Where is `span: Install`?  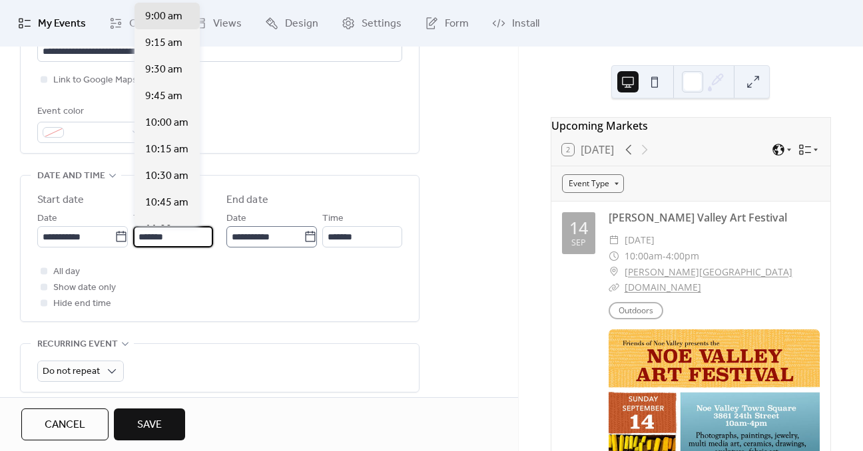 span: Install is located at coordinates (525, 24).